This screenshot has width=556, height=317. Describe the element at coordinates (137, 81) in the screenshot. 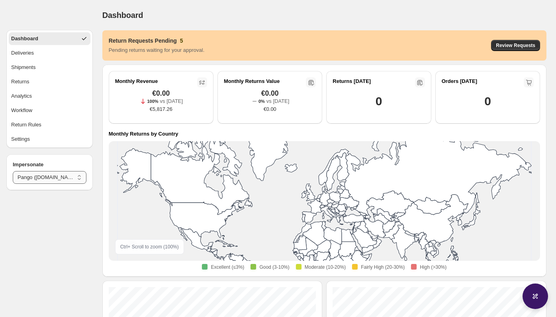

I see `h2: Monthly Revenue` at that location.